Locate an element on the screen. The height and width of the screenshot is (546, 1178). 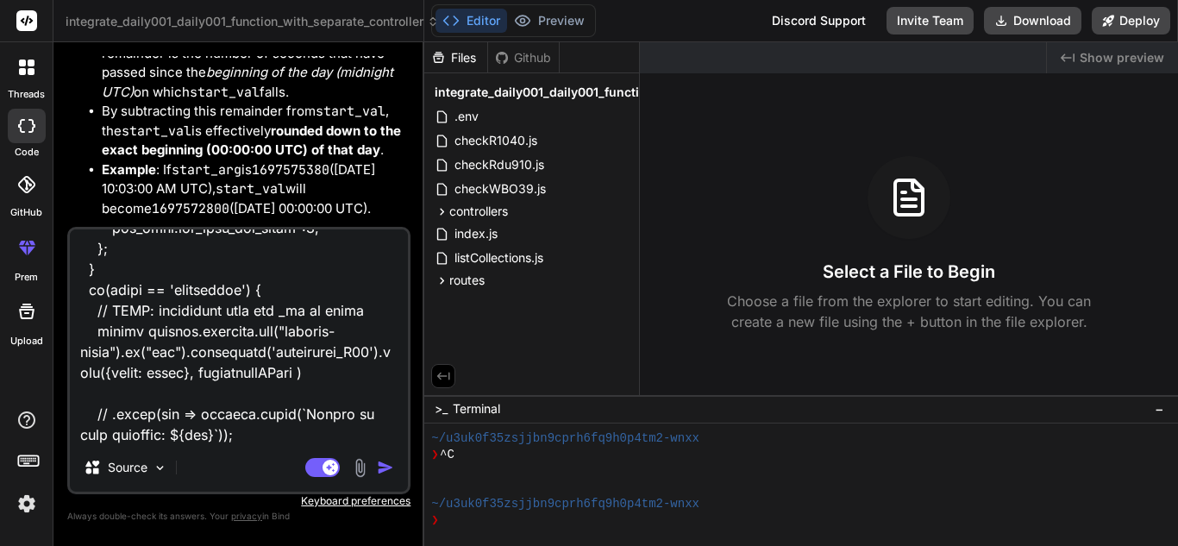
span: listCollections.js is located at coordinates (499, 258).